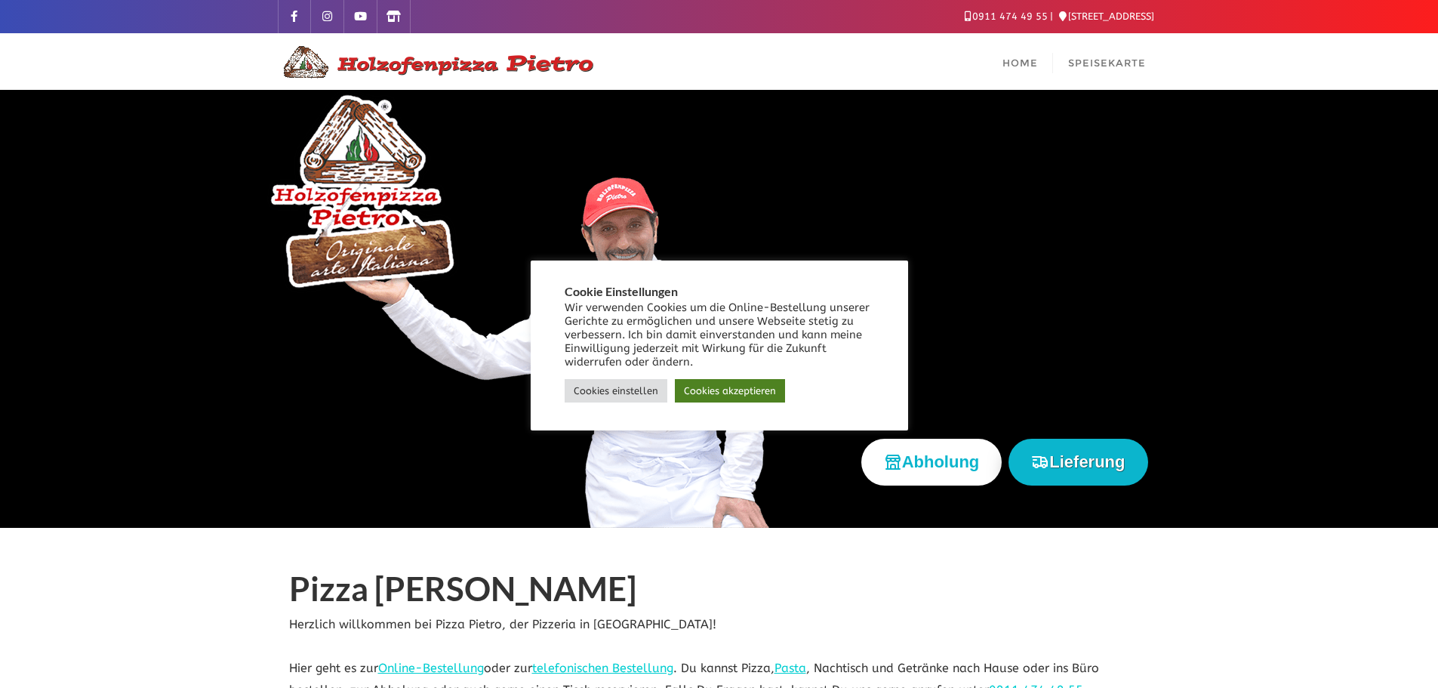 The width and height of the screenshot is (1438, 688). Describe the element at coordinates (602, 667) in the screenshot. I see `a: telefonischen Bestellung` at that location.